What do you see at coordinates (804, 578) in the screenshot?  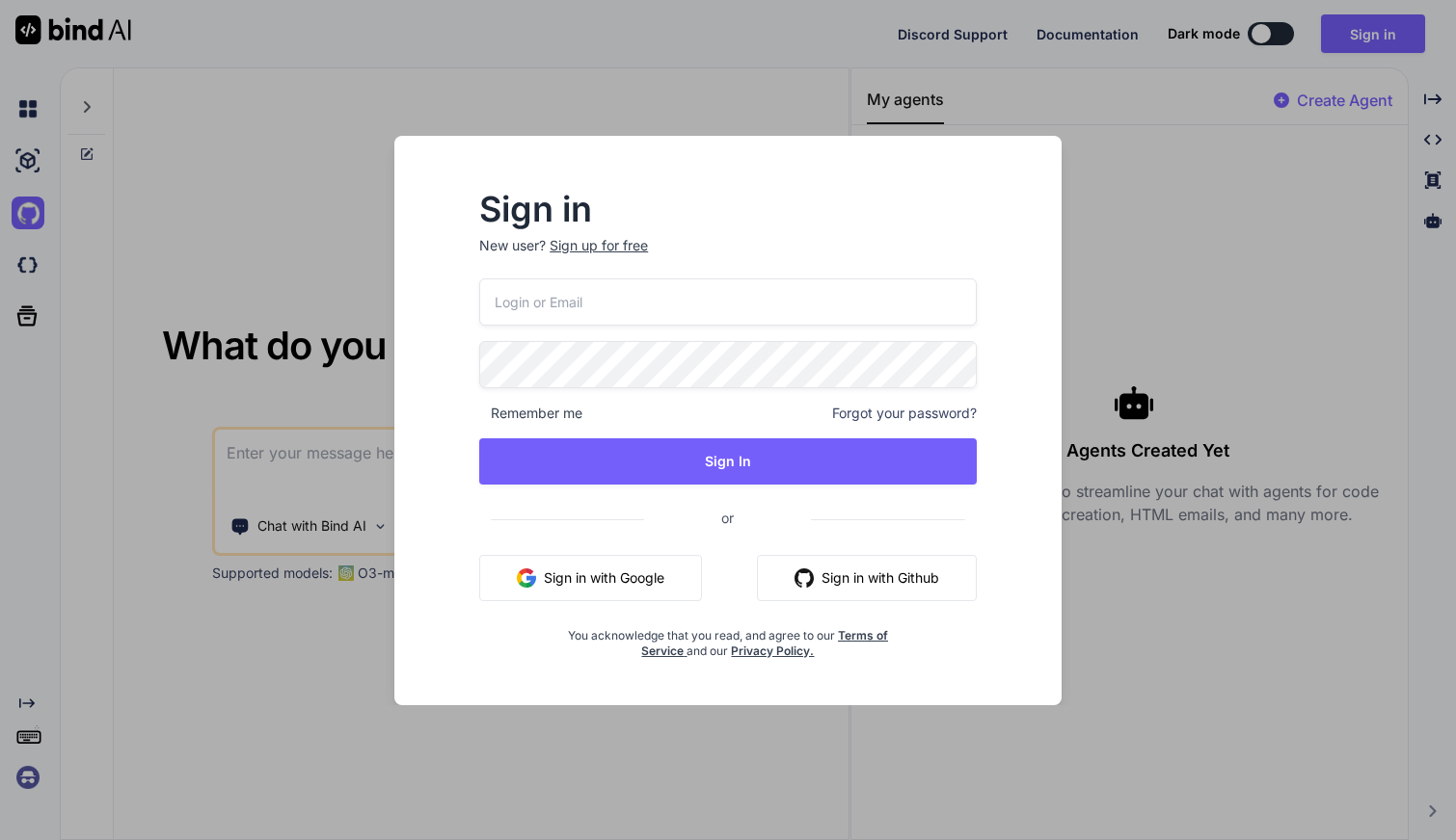 I see `img: github` at bounding box center [804, 578].